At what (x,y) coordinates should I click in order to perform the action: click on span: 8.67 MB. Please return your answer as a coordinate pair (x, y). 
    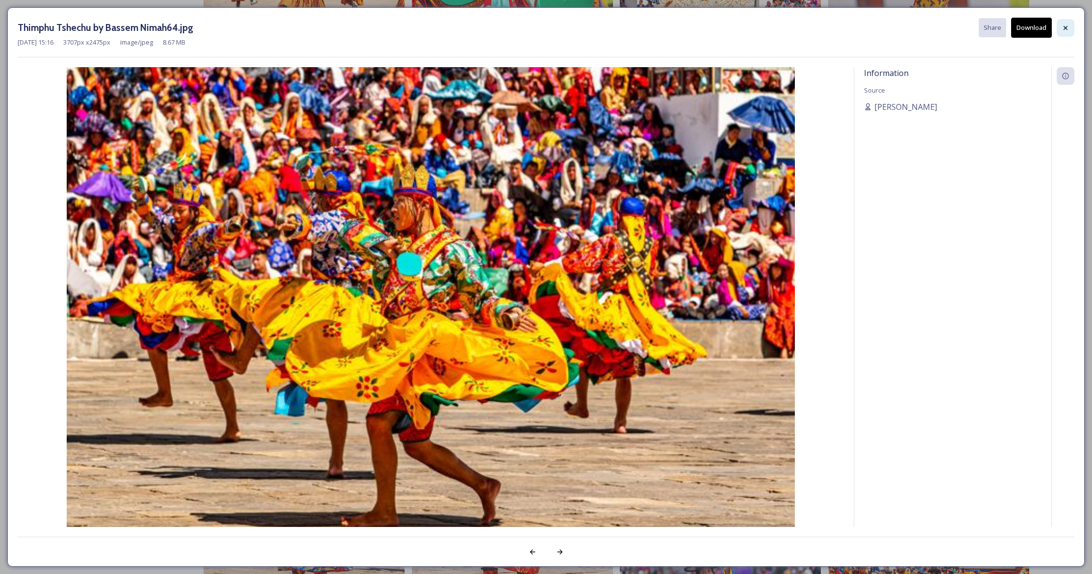
    Looking at the image, I should click on (174, 42).